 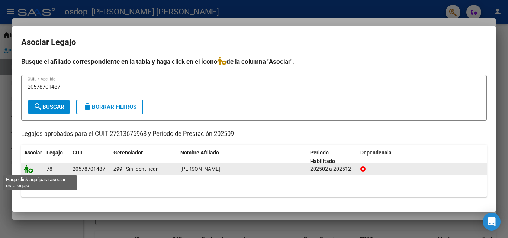 What do you see at coordinates (38, 107) in the screenshot?
I see `mat-icon: search` at bounding box center [38, 107].